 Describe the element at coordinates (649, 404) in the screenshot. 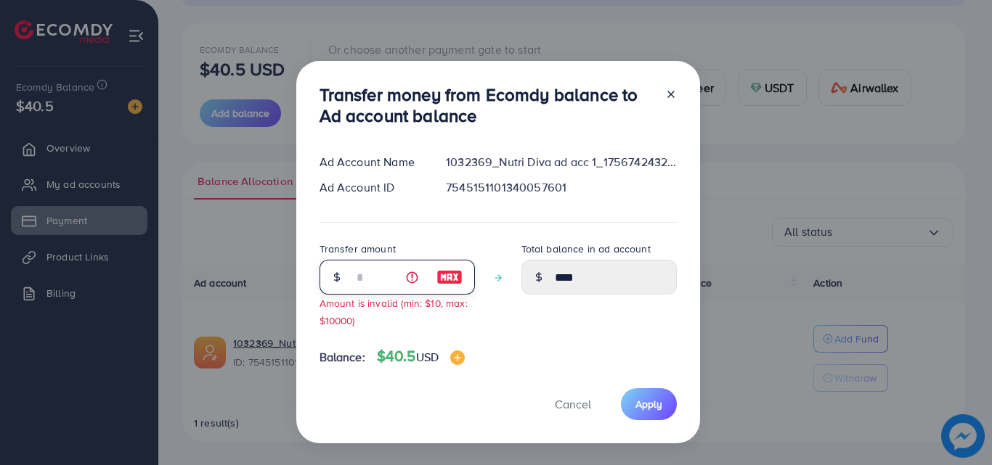

I see `span: Apply` at that location.